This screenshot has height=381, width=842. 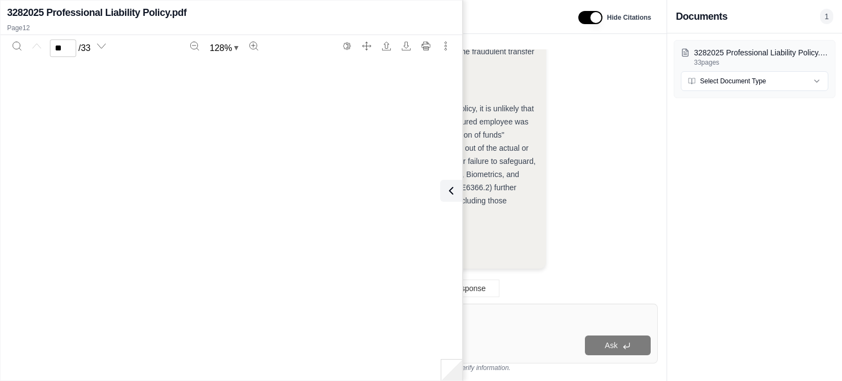 I want to click on button: Open file, so click(x=386, y=46).